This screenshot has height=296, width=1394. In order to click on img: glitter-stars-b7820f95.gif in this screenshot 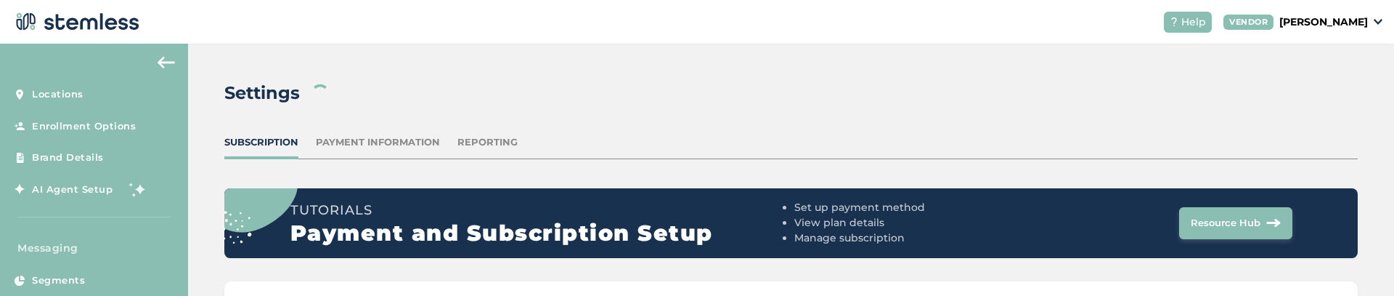, I will do `click(138, 189)`.